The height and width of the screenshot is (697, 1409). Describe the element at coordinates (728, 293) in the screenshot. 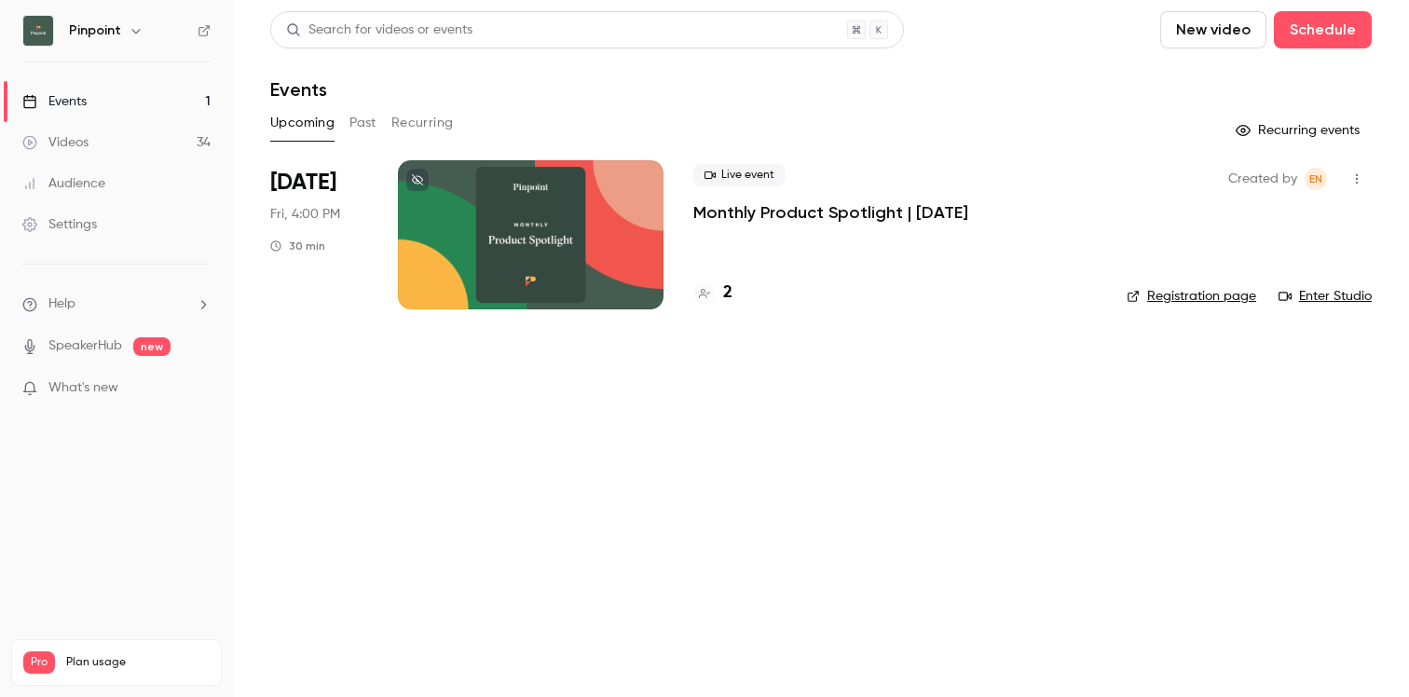

I see `h4: 2` at that location.